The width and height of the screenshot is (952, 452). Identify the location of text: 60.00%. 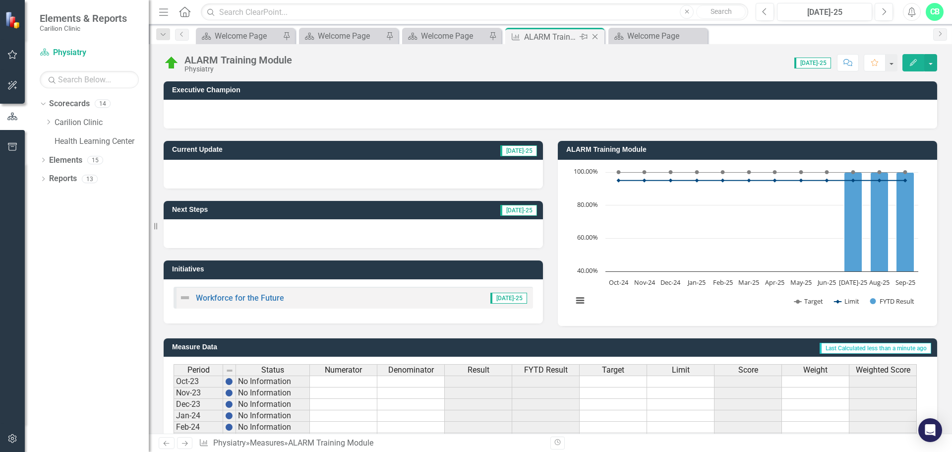
(587, 237).